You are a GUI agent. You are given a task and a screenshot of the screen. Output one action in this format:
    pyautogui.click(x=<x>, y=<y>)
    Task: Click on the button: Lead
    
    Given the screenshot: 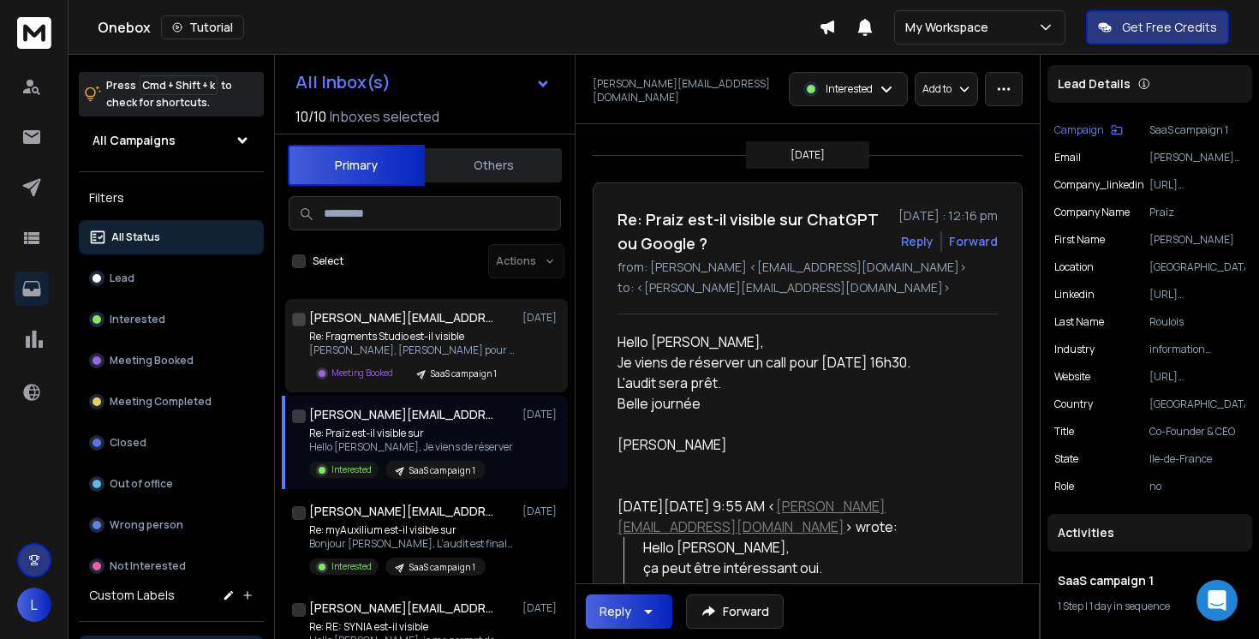 What is the action you would take?
    pyautogui.click(x=171, y=278)
    